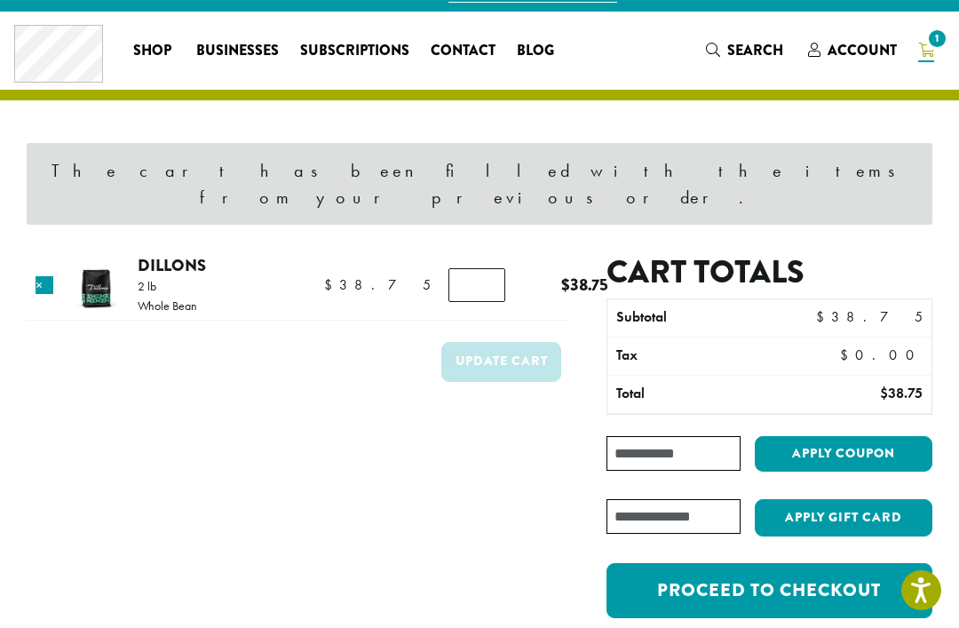 The width and height of the screenshot is (959, 628). I want to click on th: Total, so click(704, 394).